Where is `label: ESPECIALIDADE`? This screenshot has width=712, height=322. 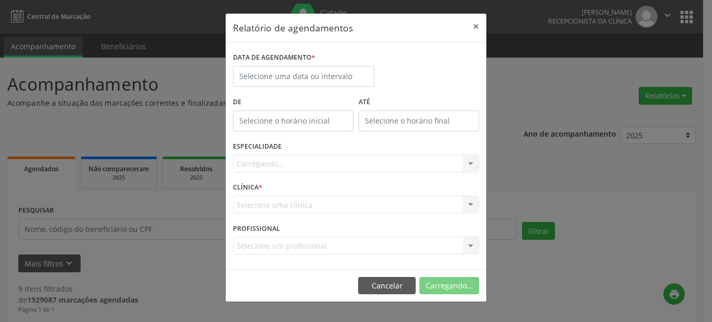 label: ESPECIALIDADE is located at coordinates (257, 147).